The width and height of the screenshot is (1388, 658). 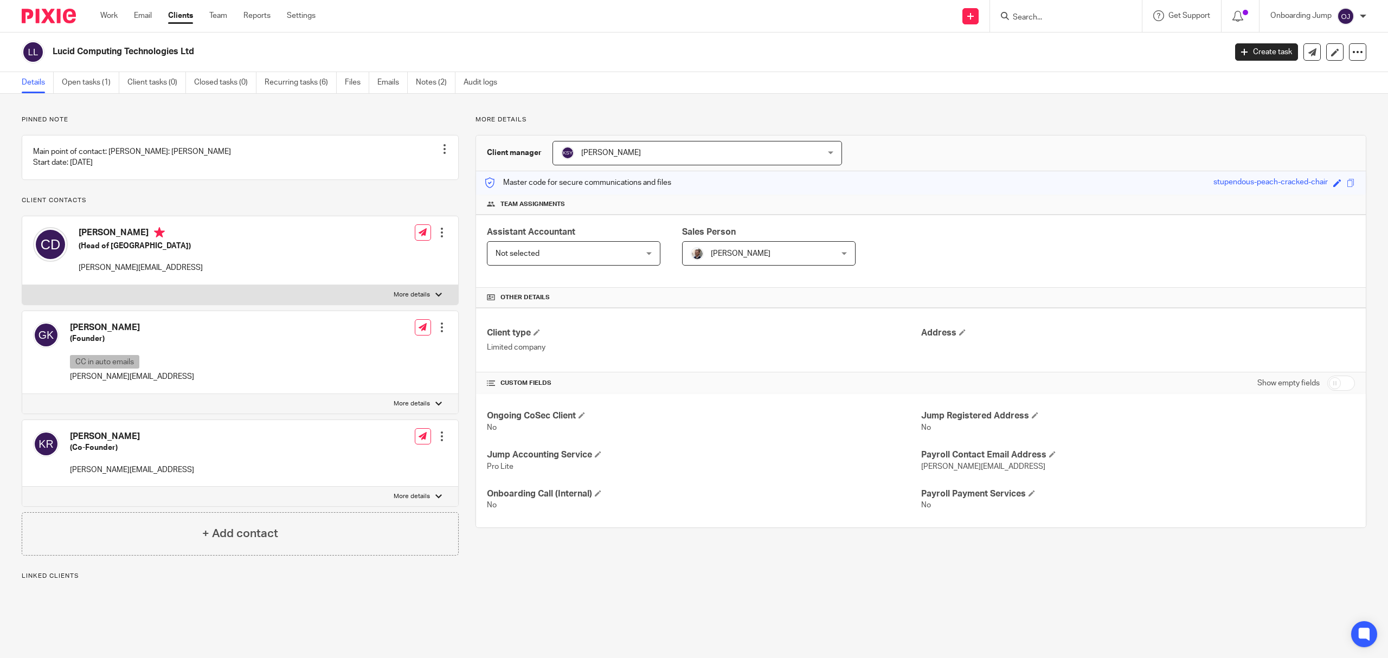 What do you see at coordinates (435, 82) in the screenshot?
I see `a: Notes (2)` at bounding box center [435, 82].